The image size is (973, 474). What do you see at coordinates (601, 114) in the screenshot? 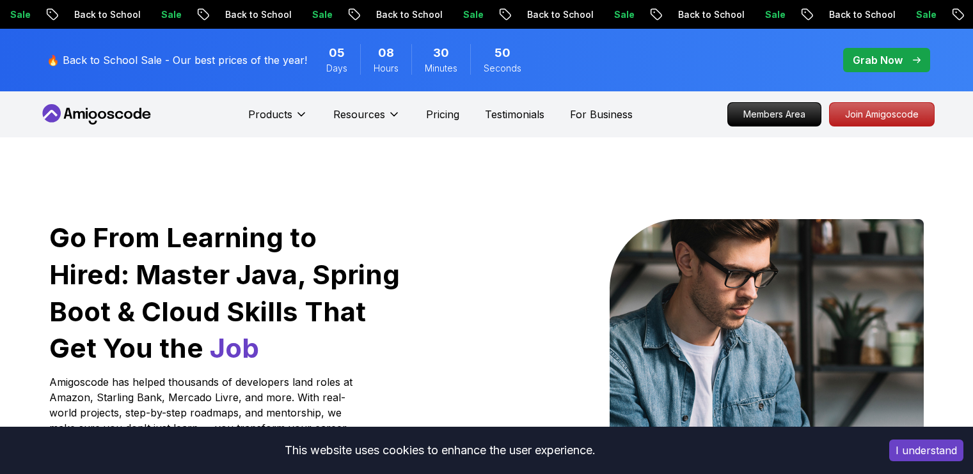
I see `a: For Business` at bounding box center [601, 114].